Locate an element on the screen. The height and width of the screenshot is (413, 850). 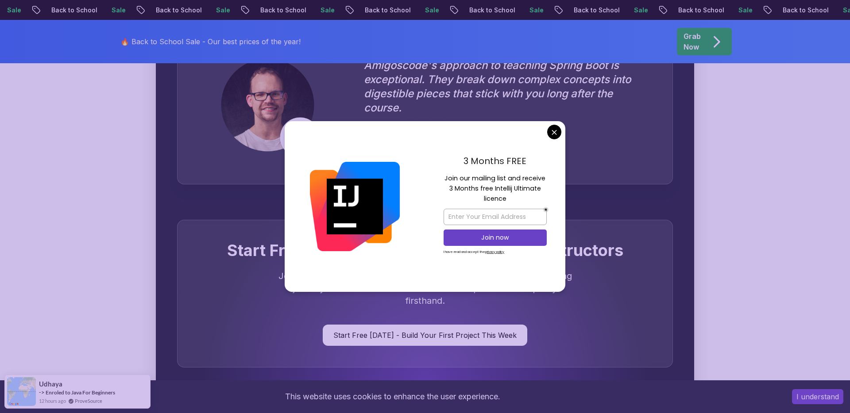
span: Udhaya is located at coordinates (50, 384).